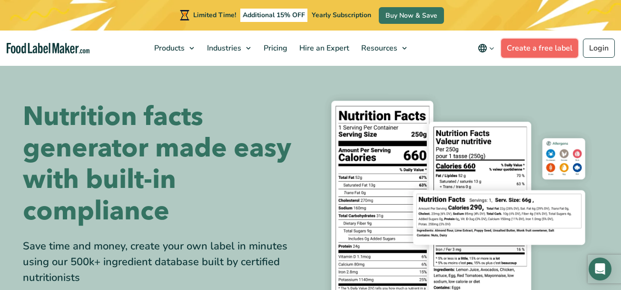  What do you see at coordinates (601, 269) in the screenshot?
I see `div: Open Intercom Messenger` at bounding box center [601, 269].